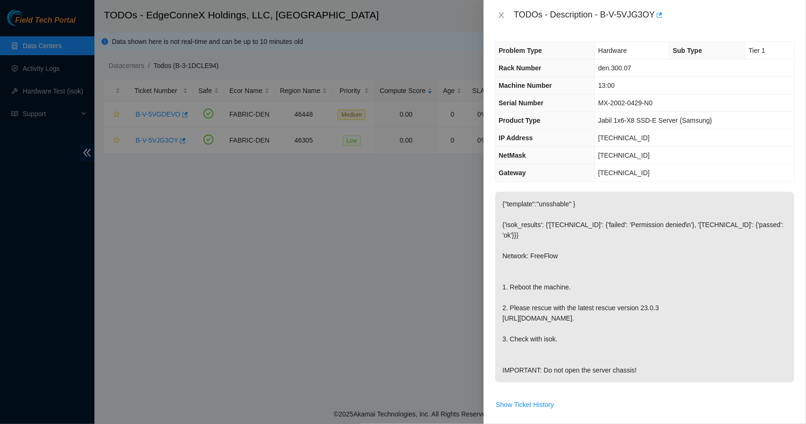 The image size is (806, 424). Describe the element at coordinates (524, 404) in the screenshot. I see `button: Show Ticket History` at that location.